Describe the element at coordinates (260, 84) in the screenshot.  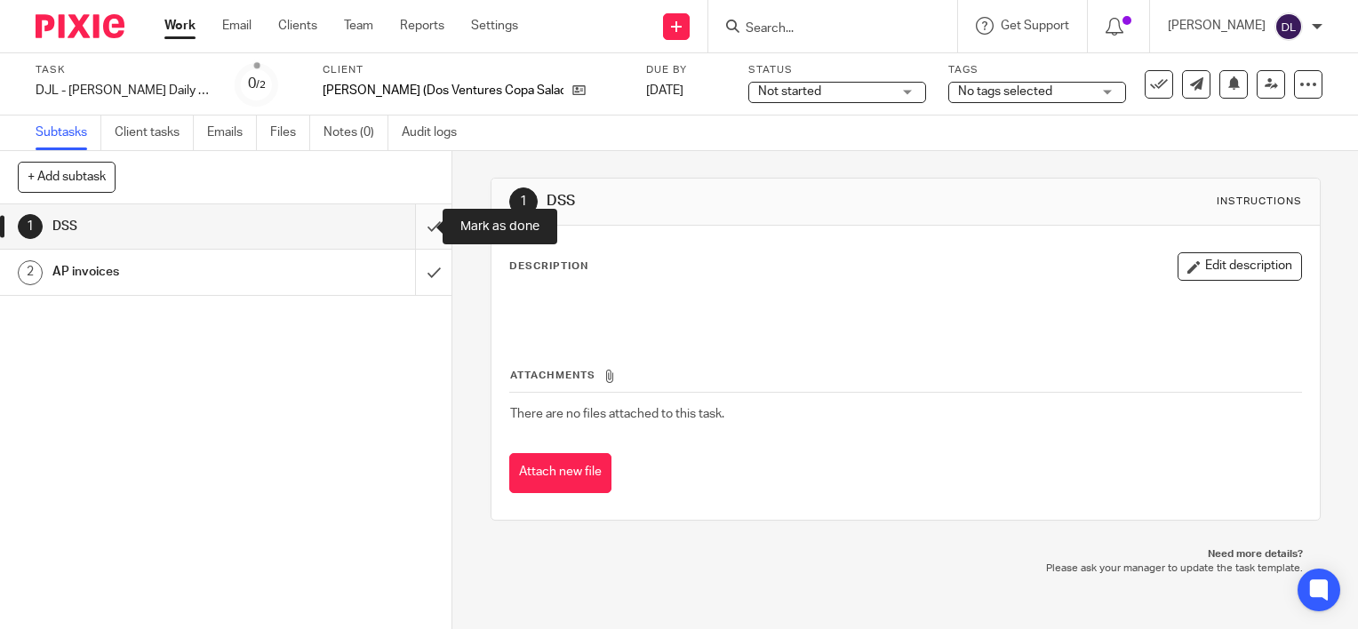
I see `small: /2` at that location.